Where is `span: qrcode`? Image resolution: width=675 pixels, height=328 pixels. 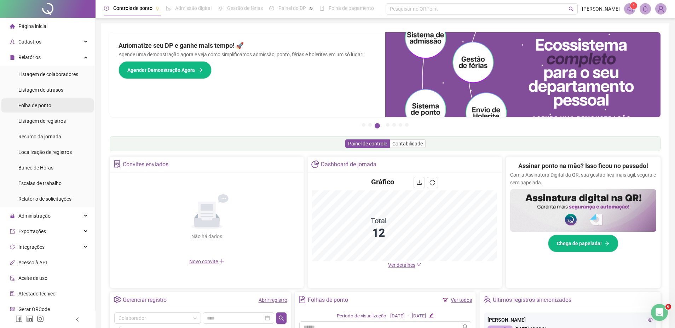
span: qrcode is located at coordinates (12, 309).